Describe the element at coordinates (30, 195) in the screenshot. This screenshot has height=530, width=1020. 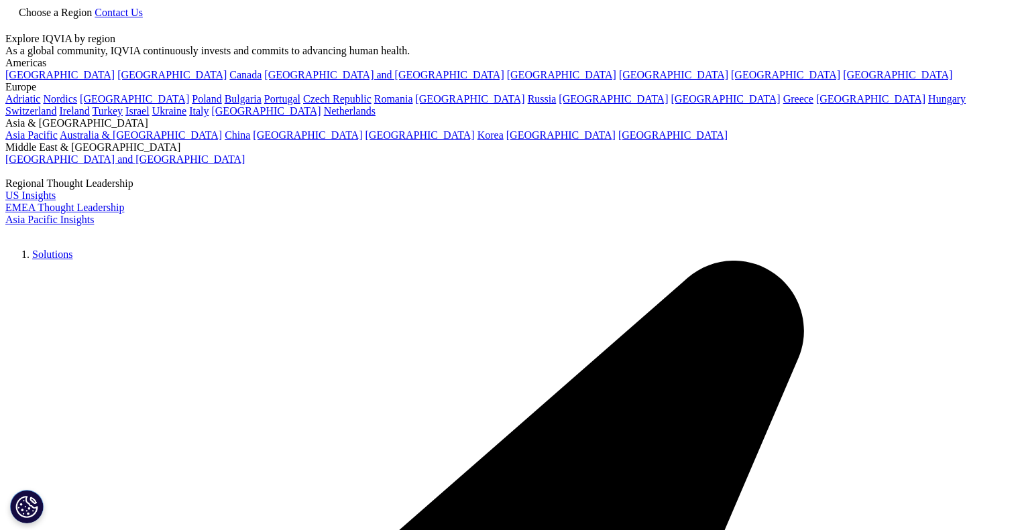
I see `span: US Insights` at that location.